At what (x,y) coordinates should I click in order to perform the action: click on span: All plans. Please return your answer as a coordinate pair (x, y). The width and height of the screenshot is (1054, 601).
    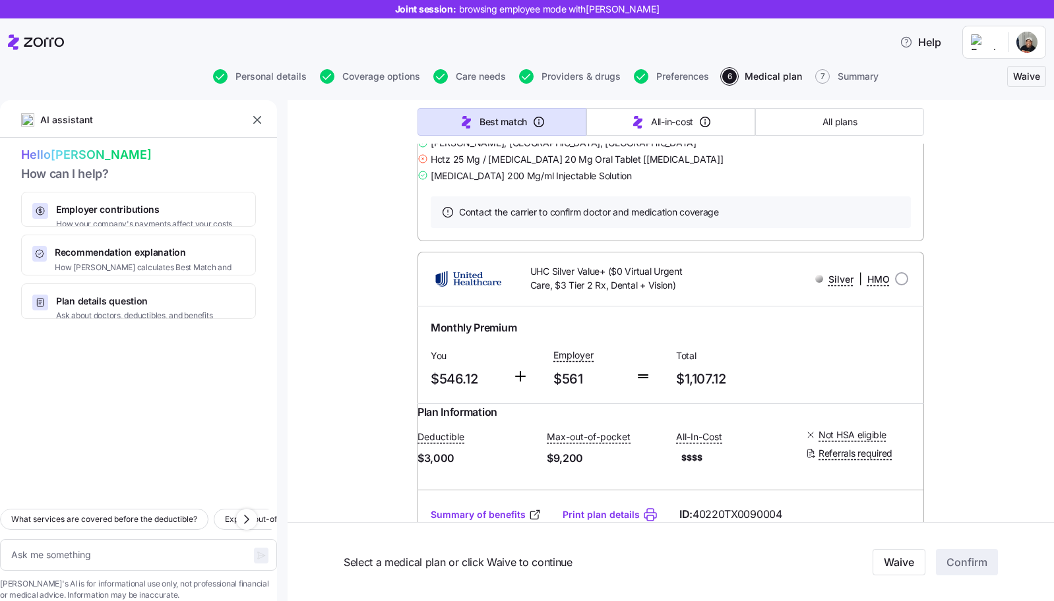
    Looking at the image, I should click on (839, 122).